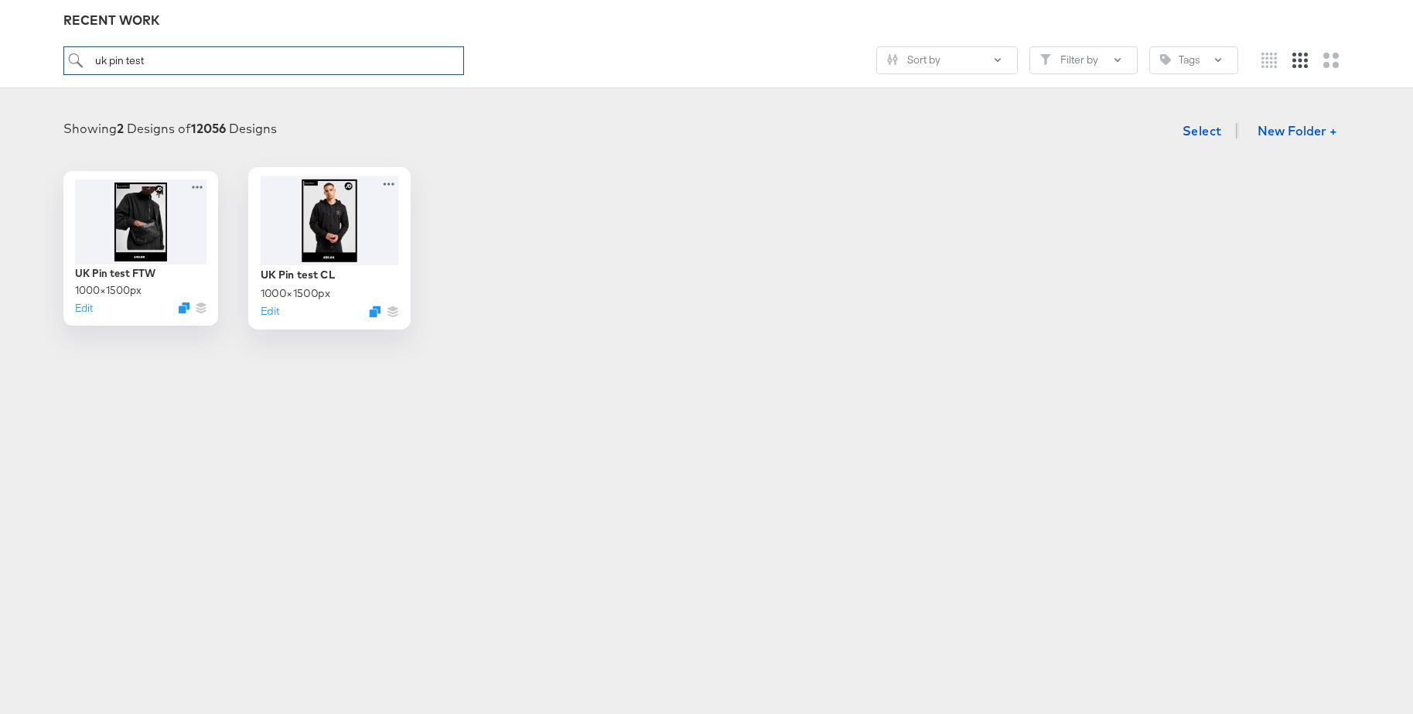  What do you see at coordinates (892, 60) in the screenshot?
I see `svg: Sliders` at bounding box center [892, 60].